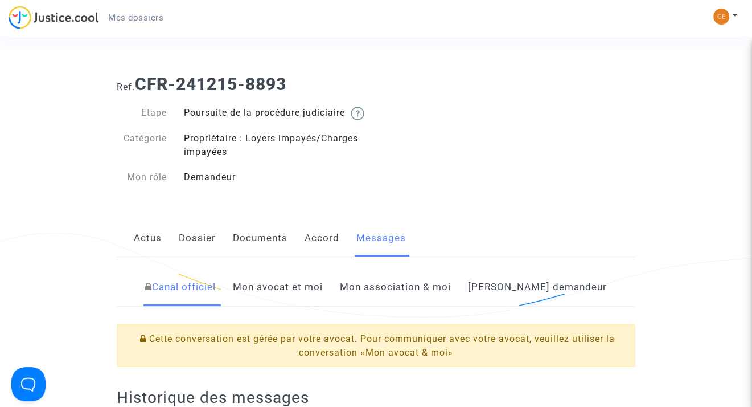 The height and width of the screenshot is (407, 752). I want to click on b: CFR-241215-8893, so click(211, 84).